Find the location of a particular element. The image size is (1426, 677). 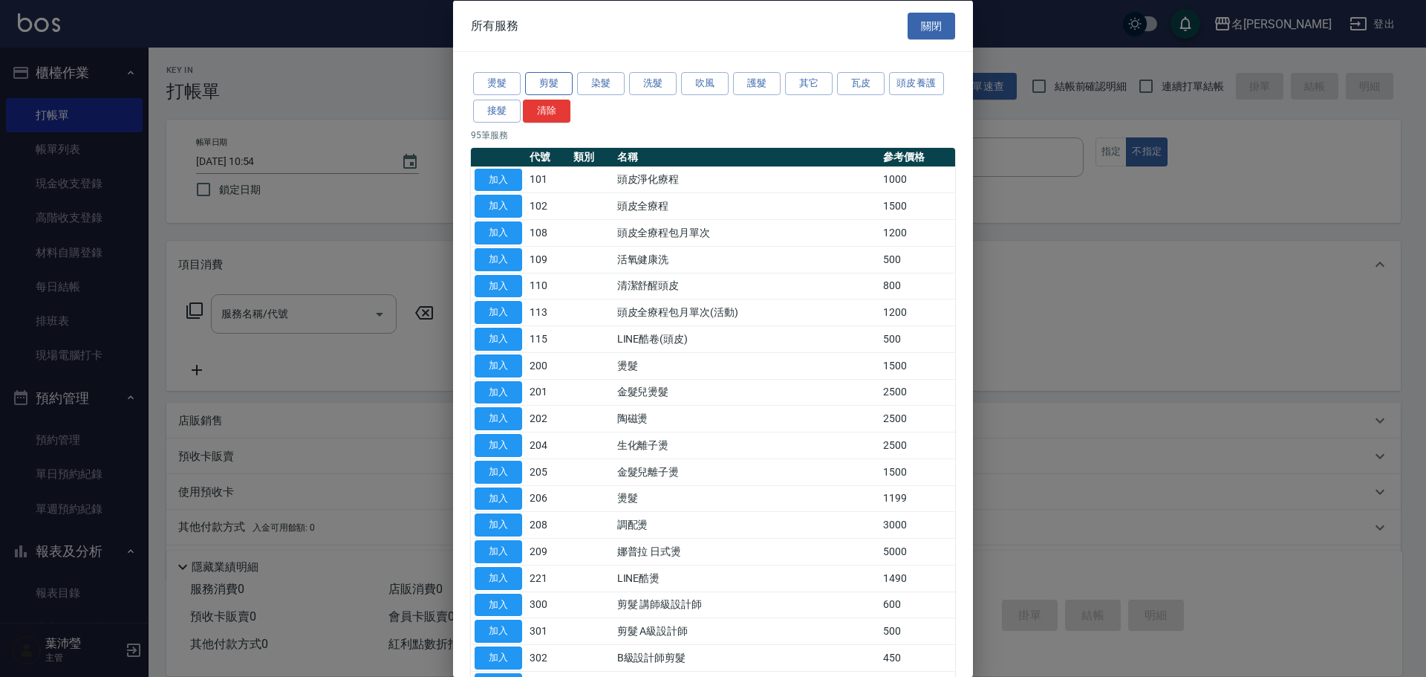

td: 101 is located at coordinates (547, 180).